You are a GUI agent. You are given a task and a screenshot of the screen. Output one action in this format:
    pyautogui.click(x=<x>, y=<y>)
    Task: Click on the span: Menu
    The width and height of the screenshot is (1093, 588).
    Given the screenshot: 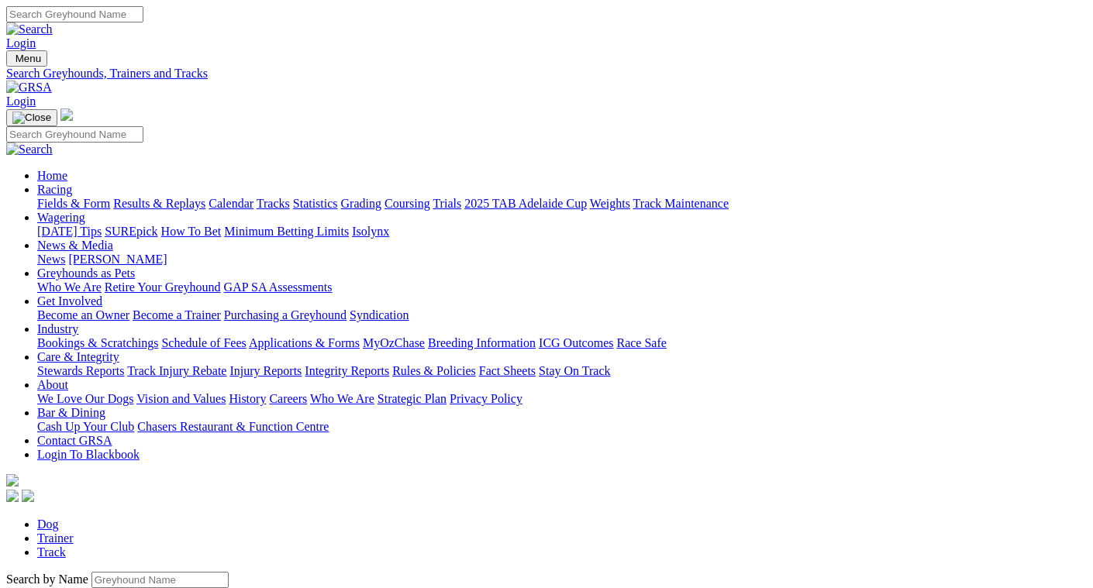 What is the action you would take?
    pyautogui.click(x=28, y=58)
    